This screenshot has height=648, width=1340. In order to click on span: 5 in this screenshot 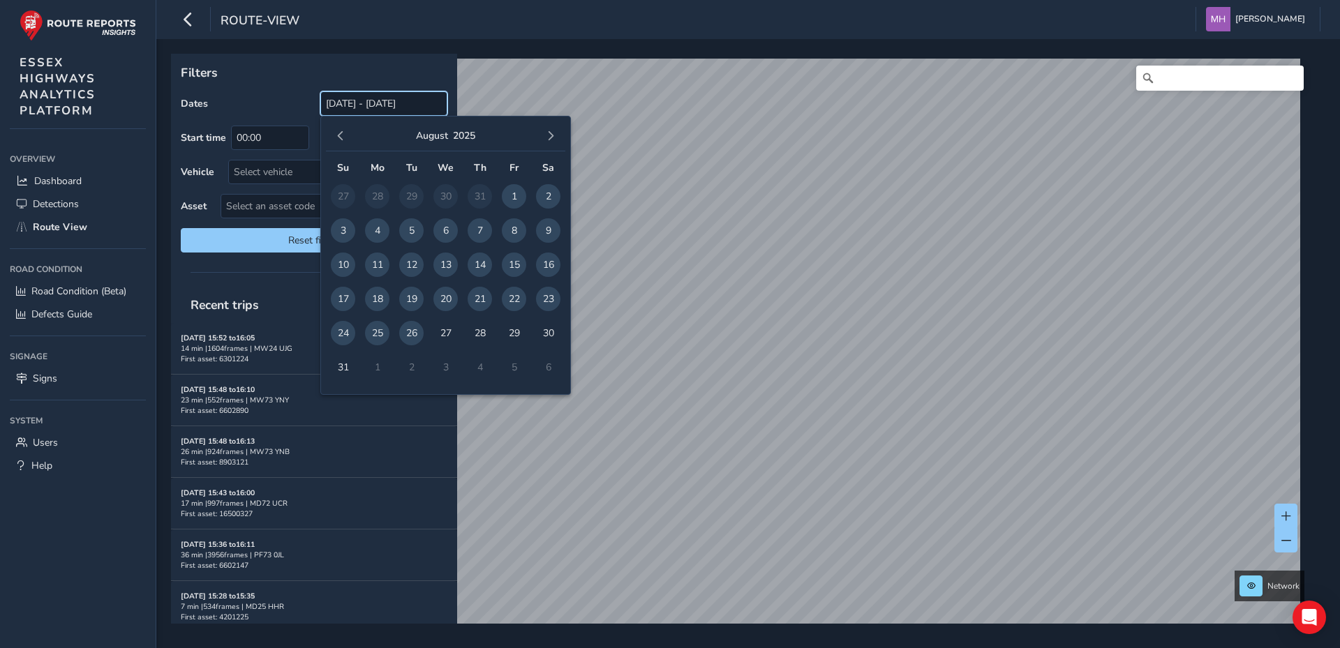, I will do `click(411, 230)`.